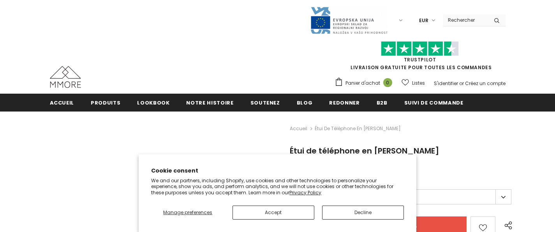 The image size is (555, 232). I want to click on a: Panier d'achat 0, so click(365, 83).